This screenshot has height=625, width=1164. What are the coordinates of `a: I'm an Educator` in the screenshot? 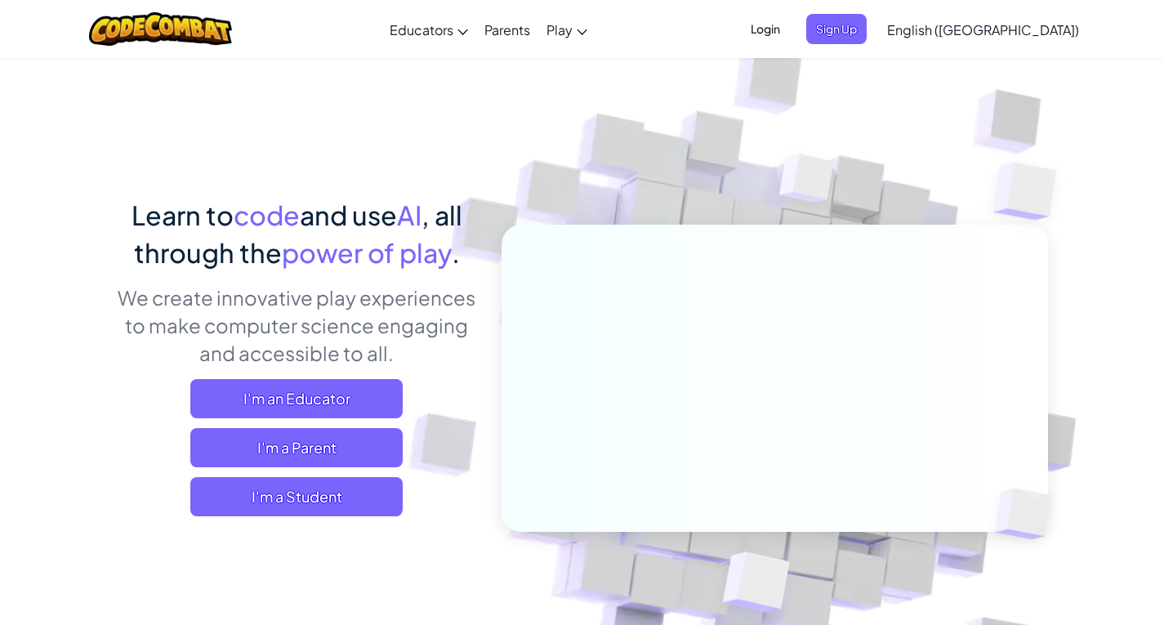 It's located at (296, 399).